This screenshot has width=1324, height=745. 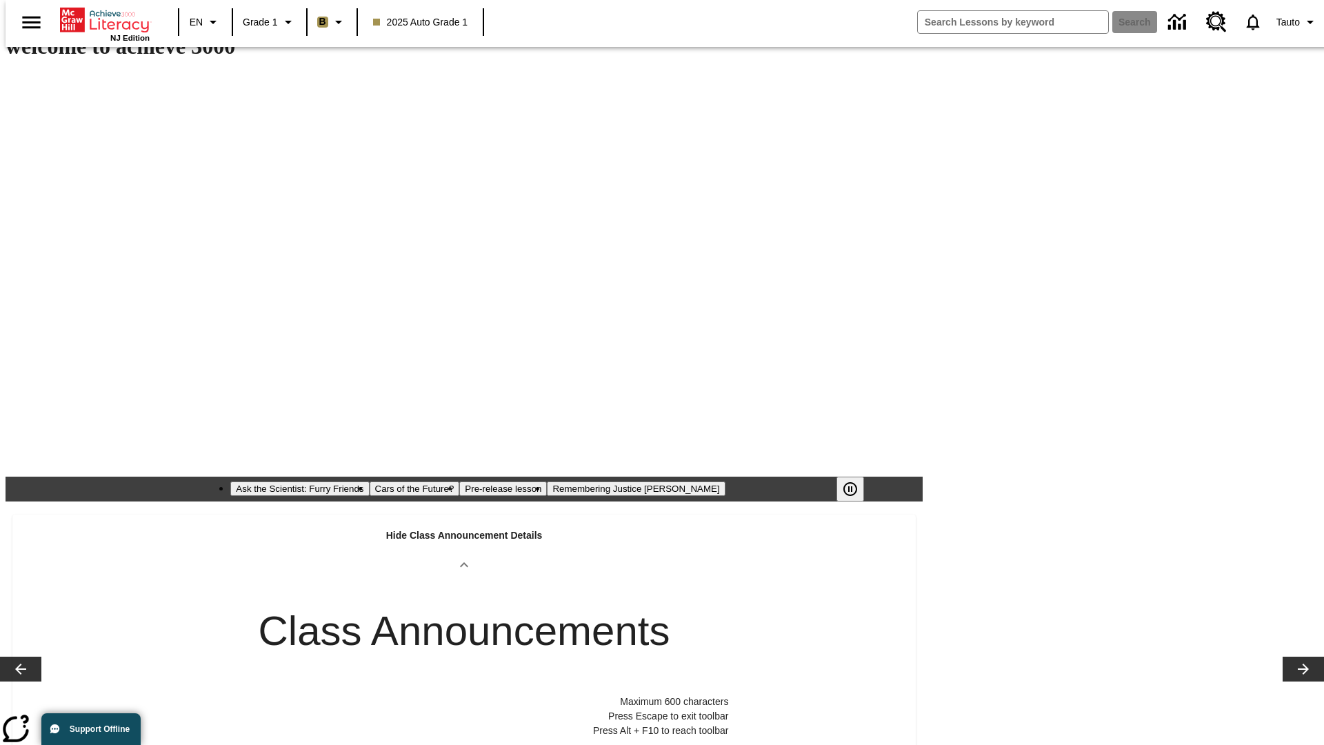 I want to click on span: EN, so click(x=196, y=22).